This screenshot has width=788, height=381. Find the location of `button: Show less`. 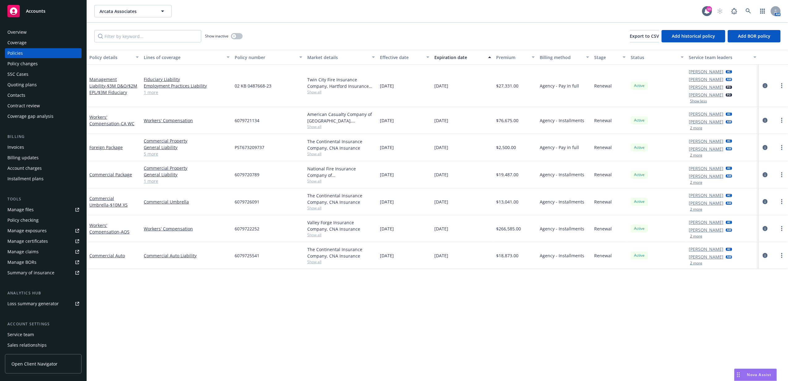

button: Show less is located at coordinates (699, 101).